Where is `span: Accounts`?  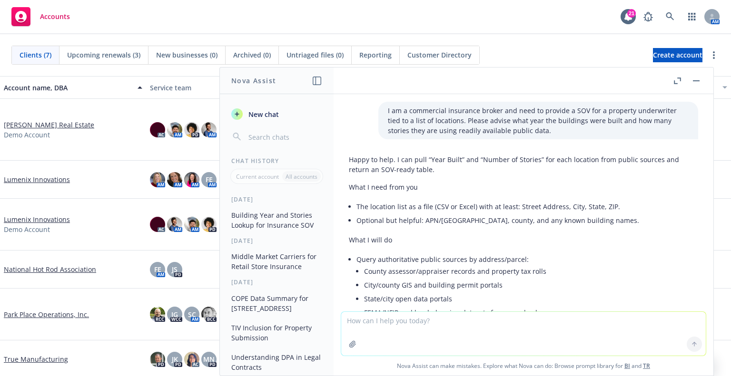 span: Accounts is located at coordinates (55, 17).